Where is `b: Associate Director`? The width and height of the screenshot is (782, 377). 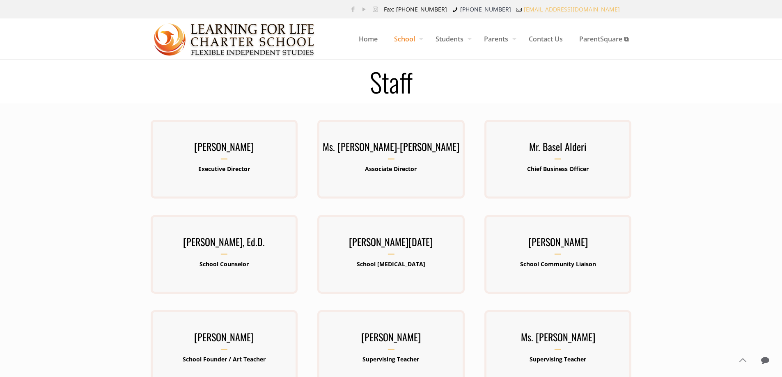
b: Associate Director is located at coordinates (391, 169).